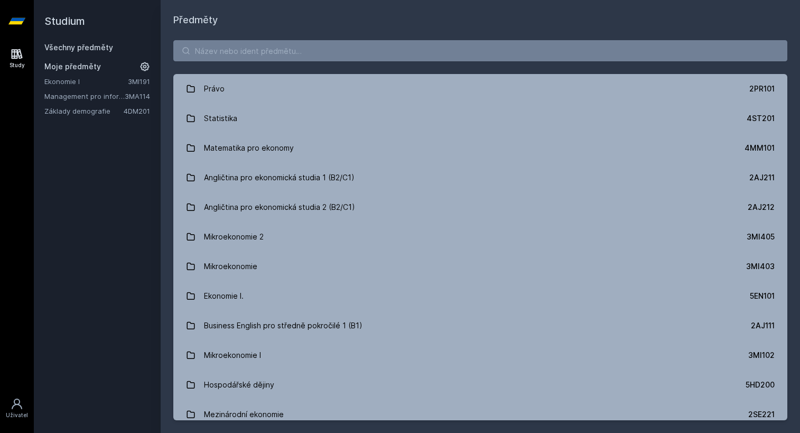  What do you see at coordinates (480, 20) in the screenshot?
I see `h1: Předměty` at bounding box center [480, 20].